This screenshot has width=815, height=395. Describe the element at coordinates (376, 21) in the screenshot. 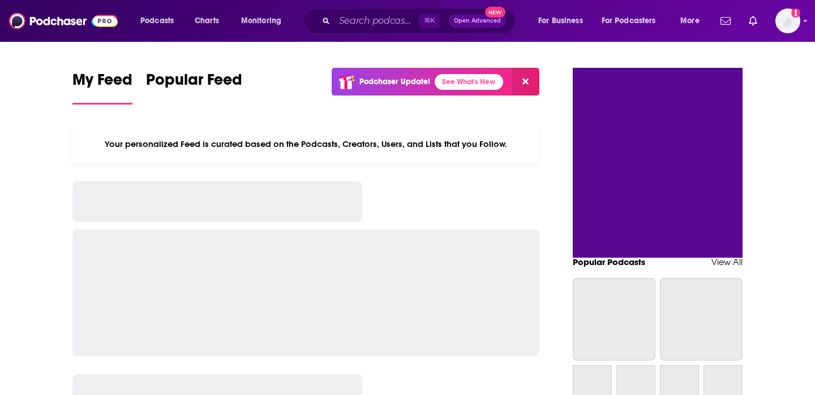

I see `input: Search podcasts, credits, & more...` at that location.